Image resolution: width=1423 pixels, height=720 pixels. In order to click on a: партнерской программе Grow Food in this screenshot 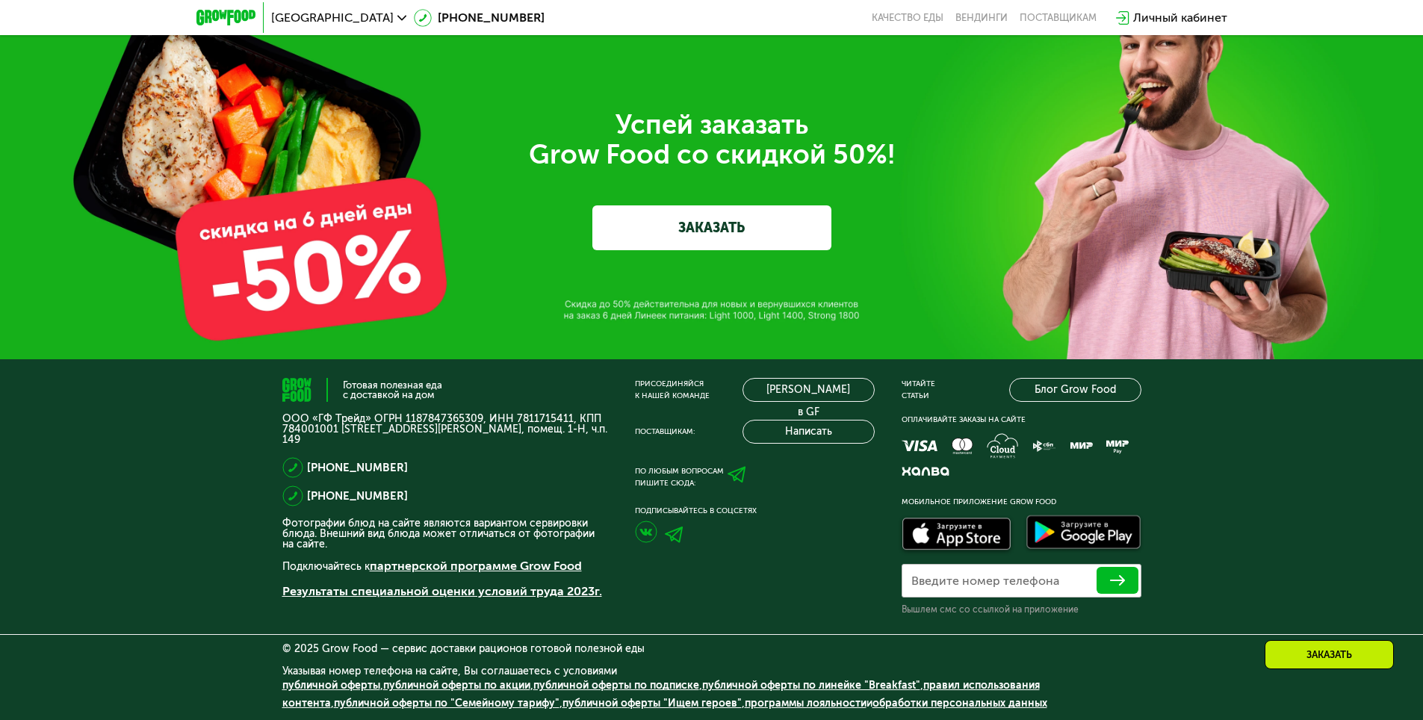, I will do `click(476, 565)`.